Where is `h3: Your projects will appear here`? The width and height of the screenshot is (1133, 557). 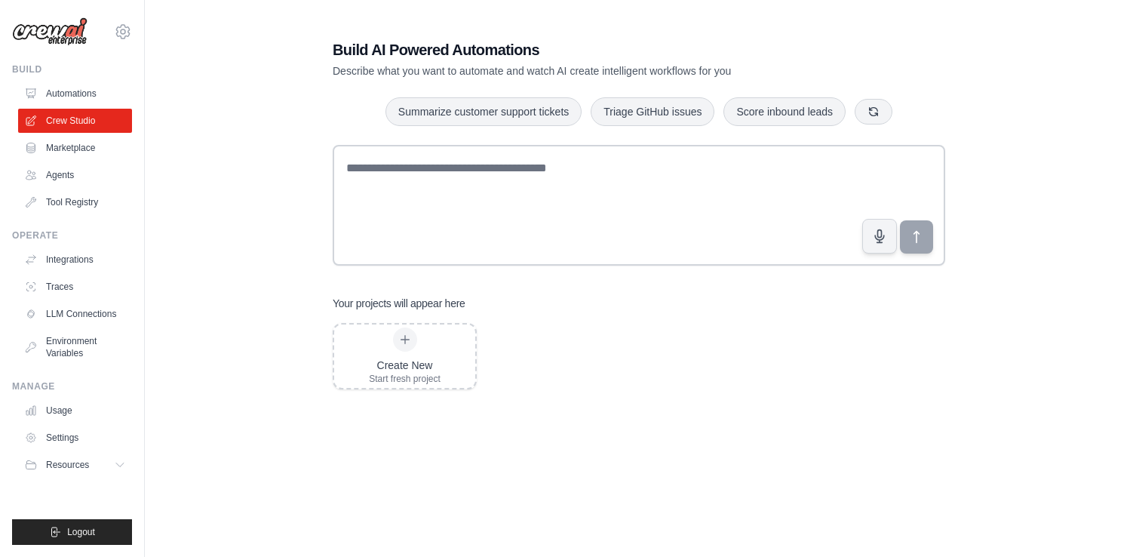
h3: Your projects will appear here is located at coordinates (399, 303).